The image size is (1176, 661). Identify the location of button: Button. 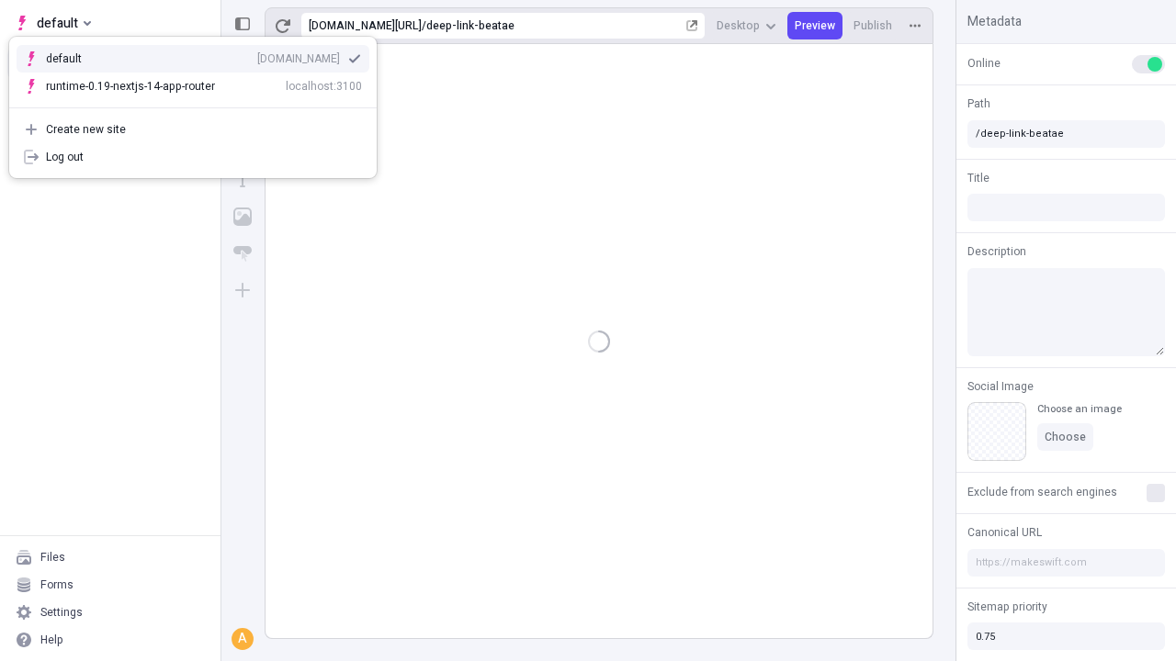
(243, 254).